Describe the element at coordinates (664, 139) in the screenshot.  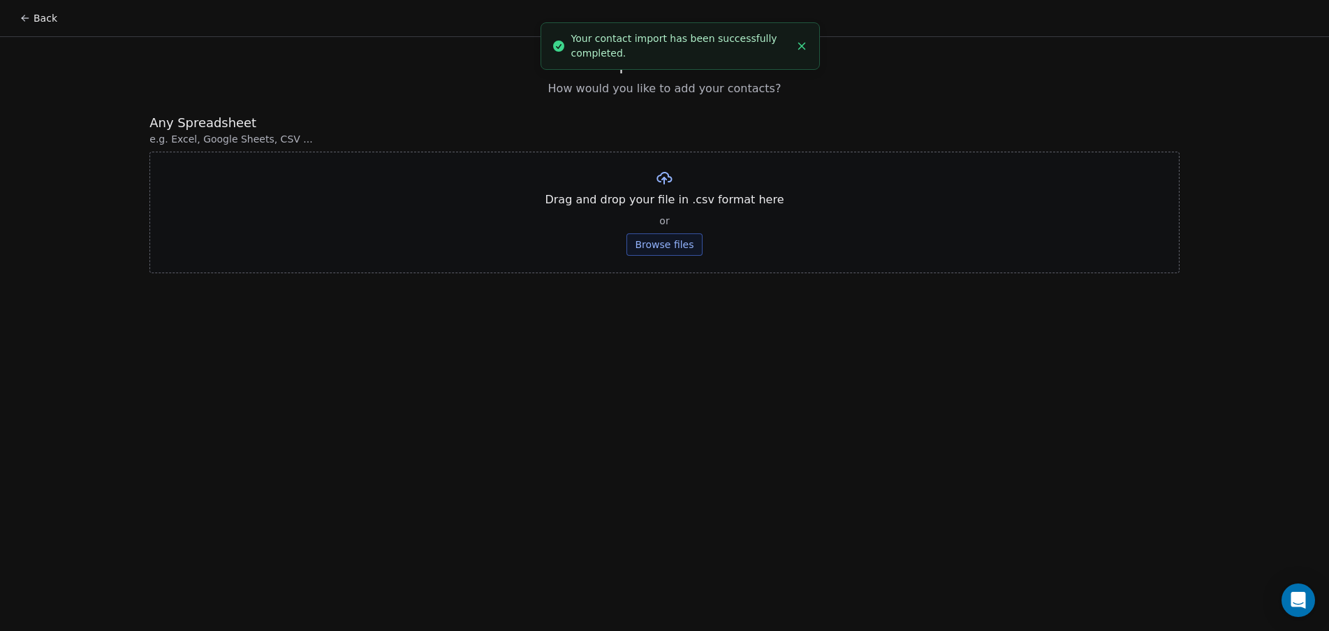
I see `span: e.g. Excel, Google Sheets, CSV ...` at that location.